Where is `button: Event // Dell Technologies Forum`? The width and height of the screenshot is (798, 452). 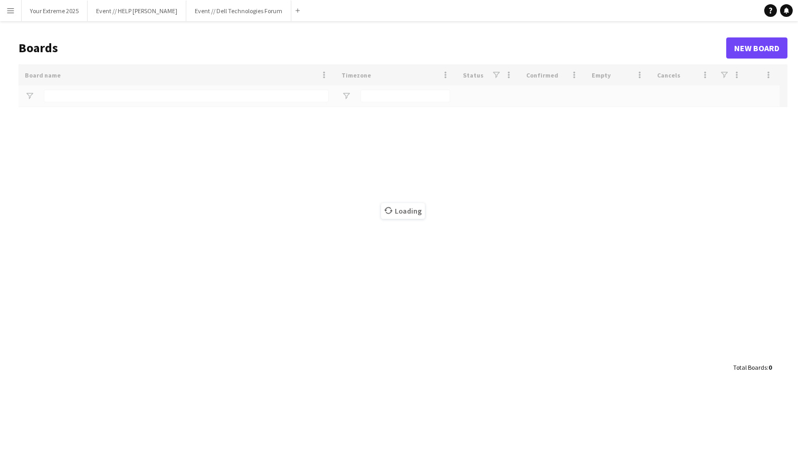 button: Event // Dell Technologies Forum is located at coordinates (238, 11).